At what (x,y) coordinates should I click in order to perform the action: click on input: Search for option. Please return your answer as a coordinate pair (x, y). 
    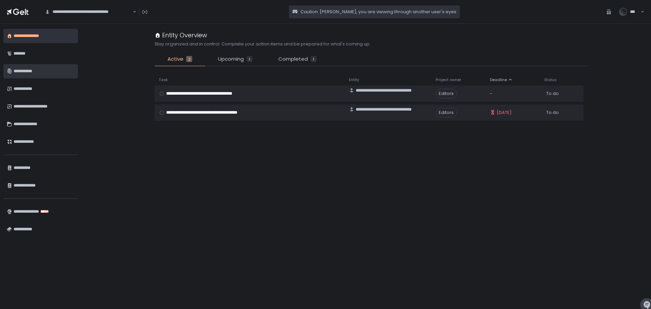
    Looking at the image, I should click on (132, 12).